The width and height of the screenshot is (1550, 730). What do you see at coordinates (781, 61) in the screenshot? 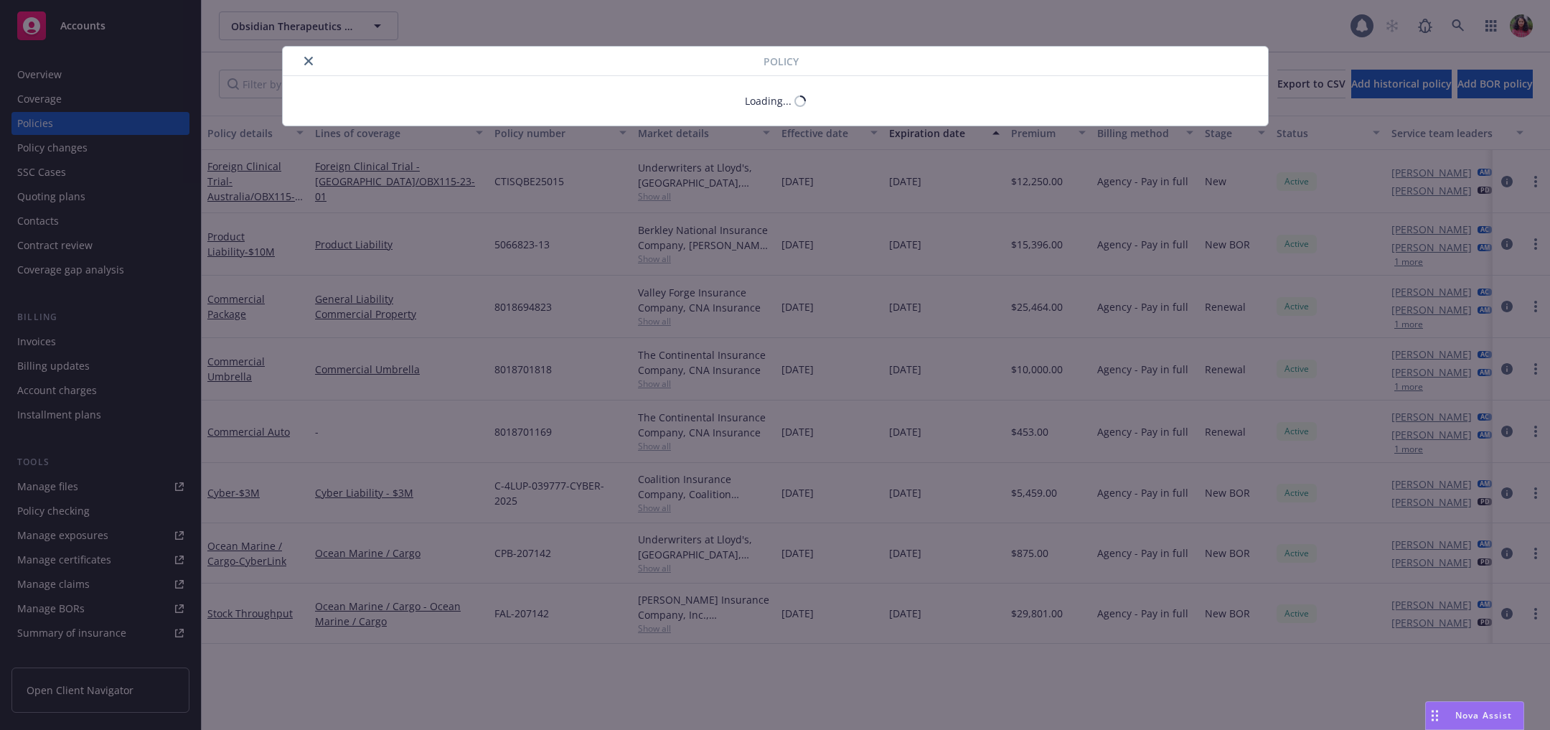
I see `span: Policy` at bounding box center [781, 61].